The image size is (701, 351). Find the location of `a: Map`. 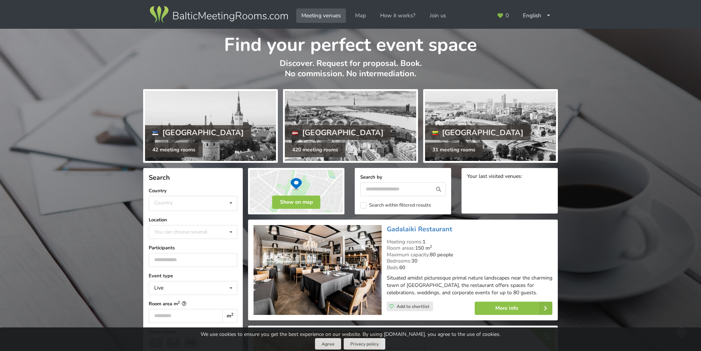

a: Map is located at coordinates (361, 15).